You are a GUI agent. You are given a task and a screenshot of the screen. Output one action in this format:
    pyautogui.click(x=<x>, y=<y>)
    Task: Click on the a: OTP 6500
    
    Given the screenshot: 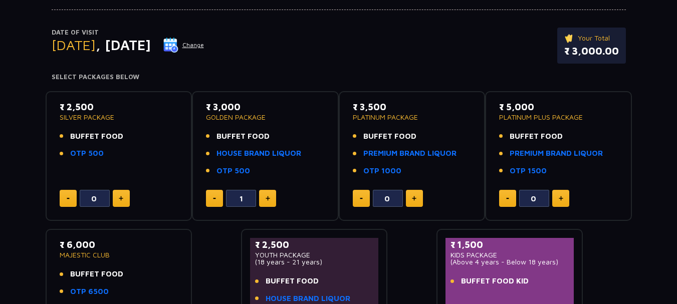 What is the action you would take?
    pyautogui.click(x=89, y=292)
    